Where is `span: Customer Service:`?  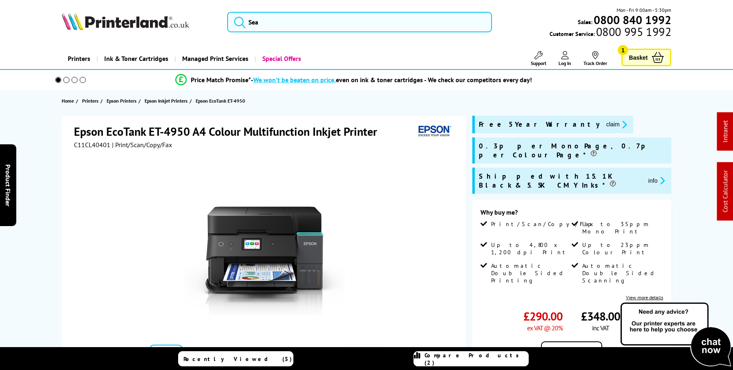
span: Customer Service: is located at coordinates (610, 33).